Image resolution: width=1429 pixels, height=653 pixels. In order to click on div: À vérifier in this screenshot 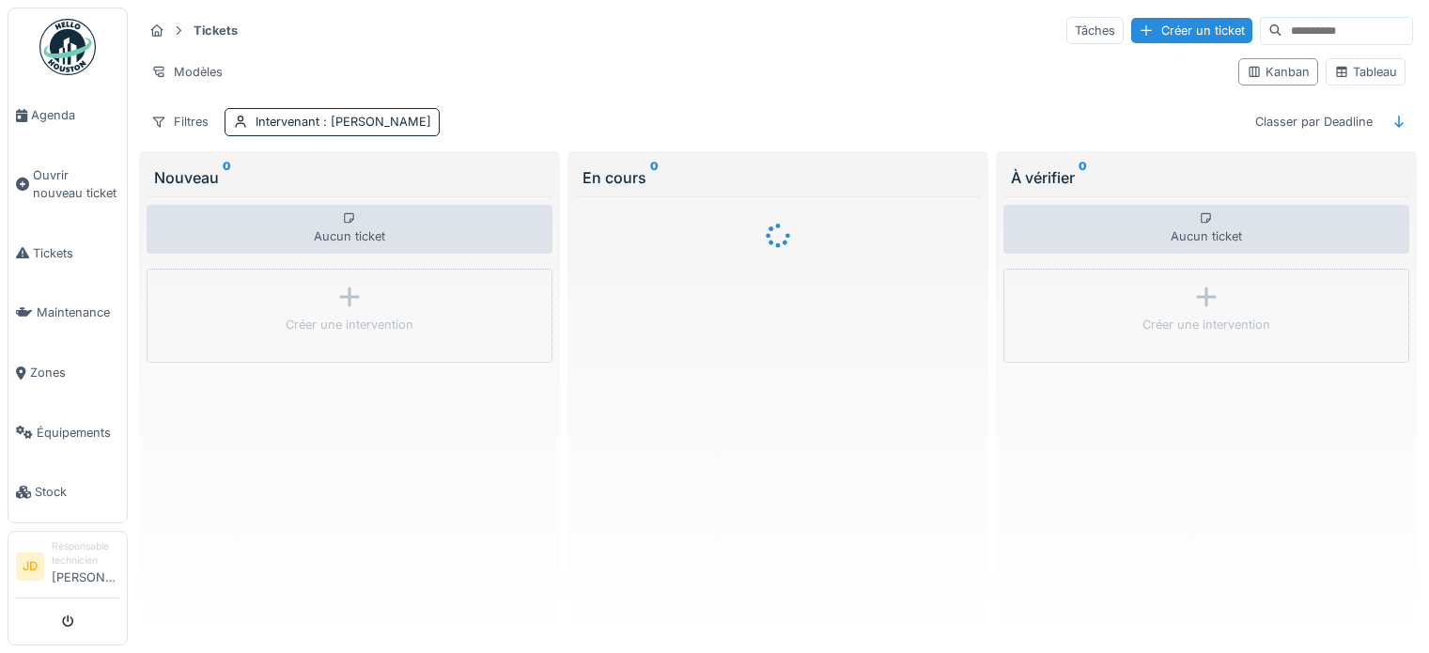, I will do `click(1207, 178)`.